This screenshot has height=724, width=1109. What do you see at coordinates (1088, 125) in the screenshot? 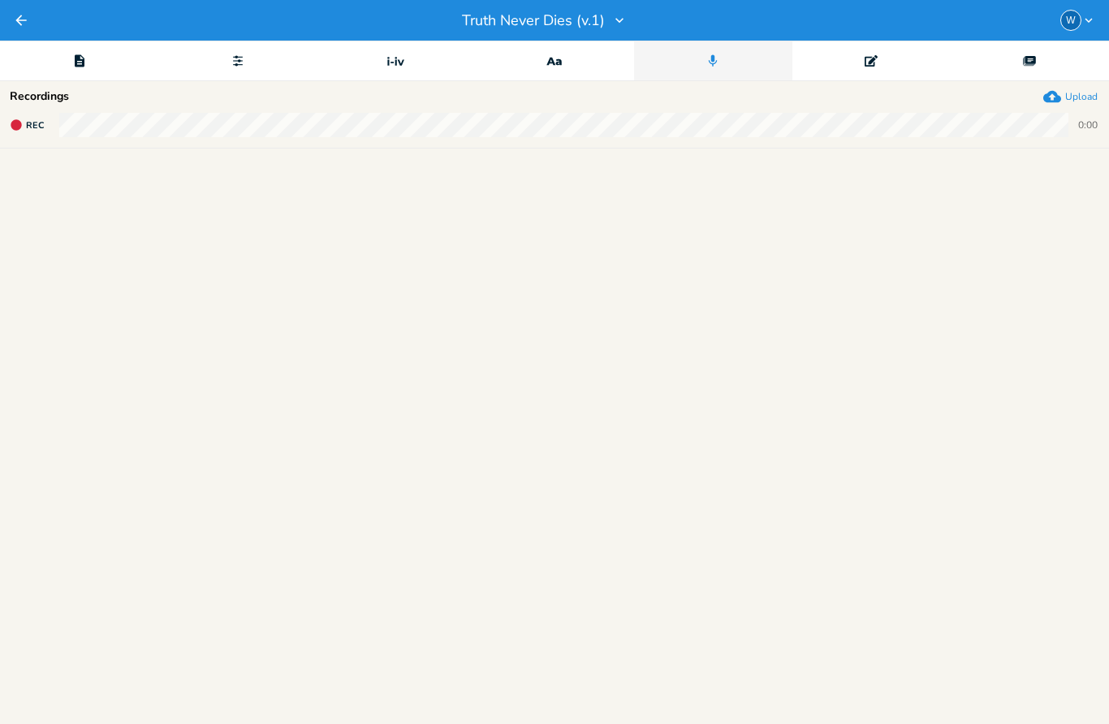
I see `div: 0:00` at bounding box center [1088, 125].